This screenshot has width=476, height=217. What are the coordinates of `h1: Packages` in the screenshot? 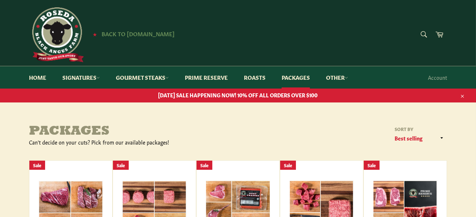 It's located at (133, 132).